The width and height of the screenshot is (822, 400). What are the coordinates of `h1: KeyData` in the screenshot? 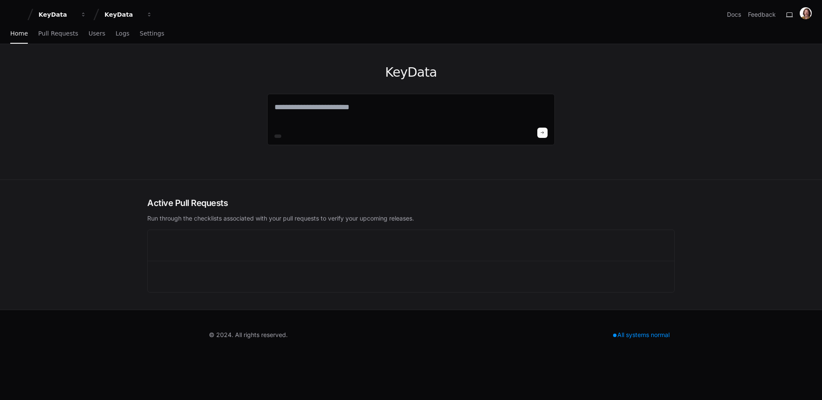 It's located at (411, 72).